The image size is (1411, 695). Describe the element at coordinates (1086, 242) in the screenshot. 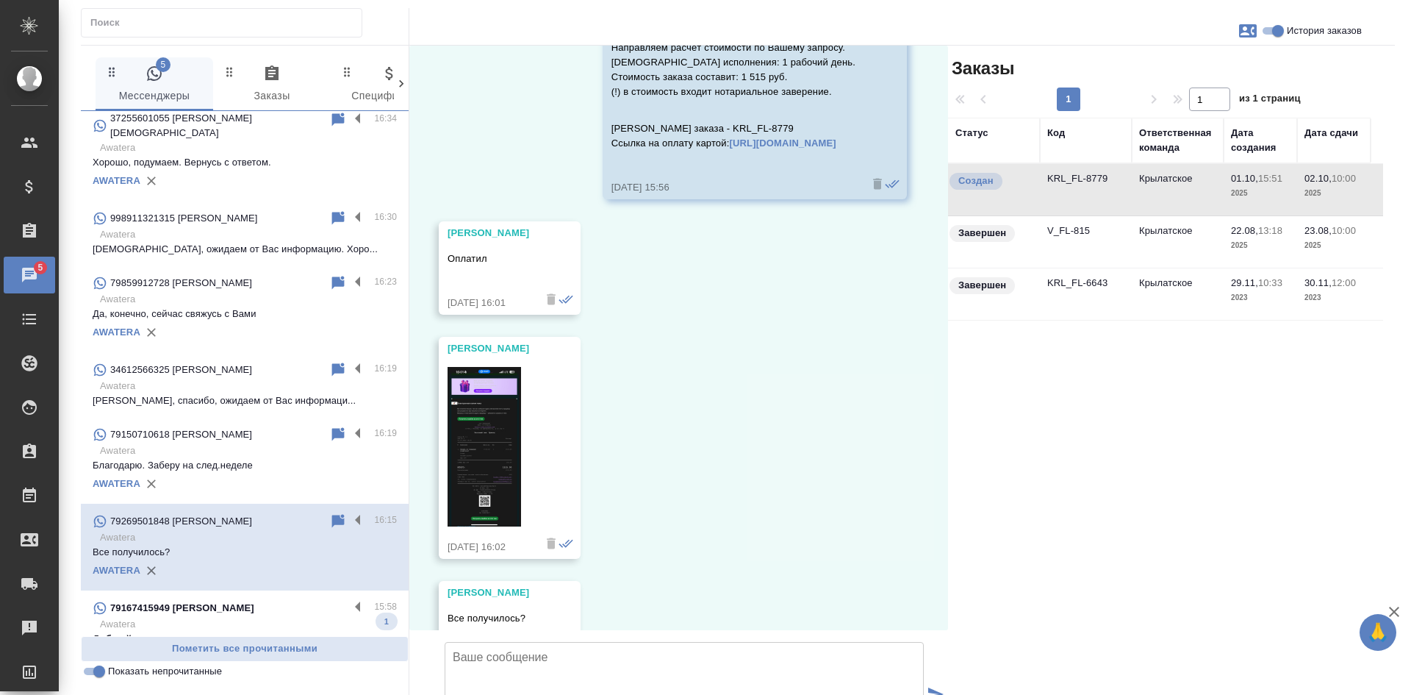

I see `td: V_FL-815` at that location.